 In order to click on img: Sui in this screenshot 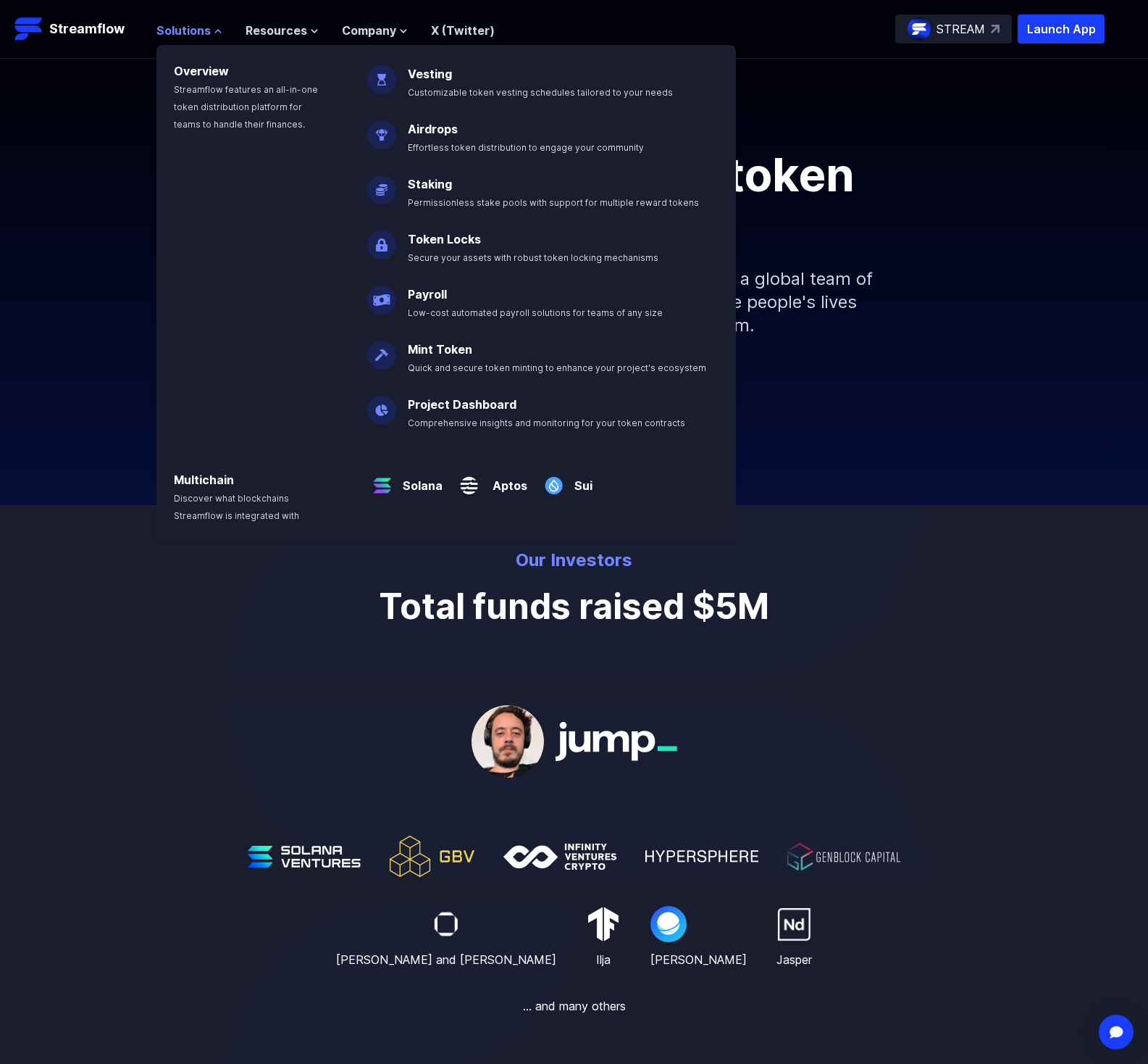, I will do `click(554, 480)`.